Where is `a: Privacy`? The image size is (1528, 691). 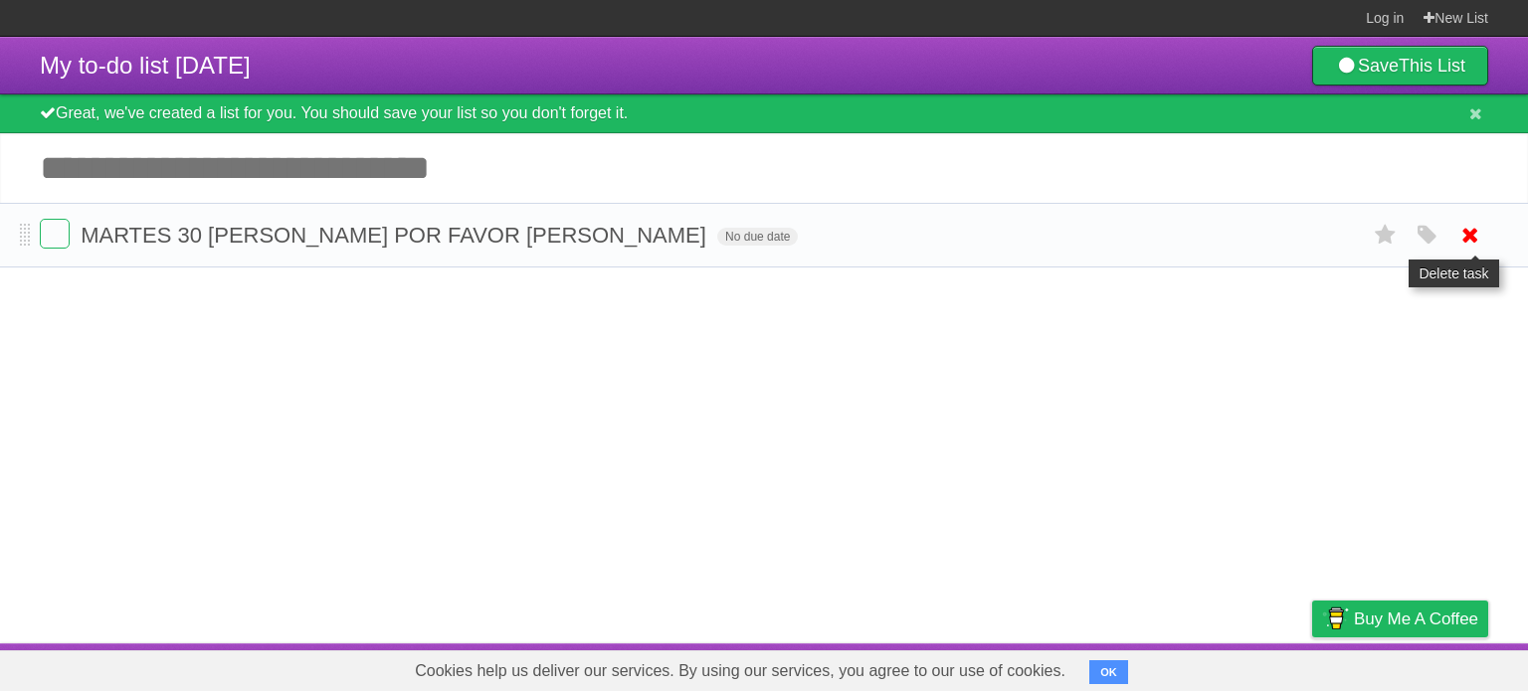
a: Privacy is located at coordinates (1312, 668).